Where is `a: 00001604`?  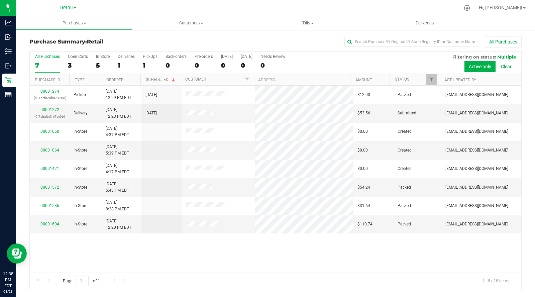 a: 00001604 is located at coordinates (50, 224).